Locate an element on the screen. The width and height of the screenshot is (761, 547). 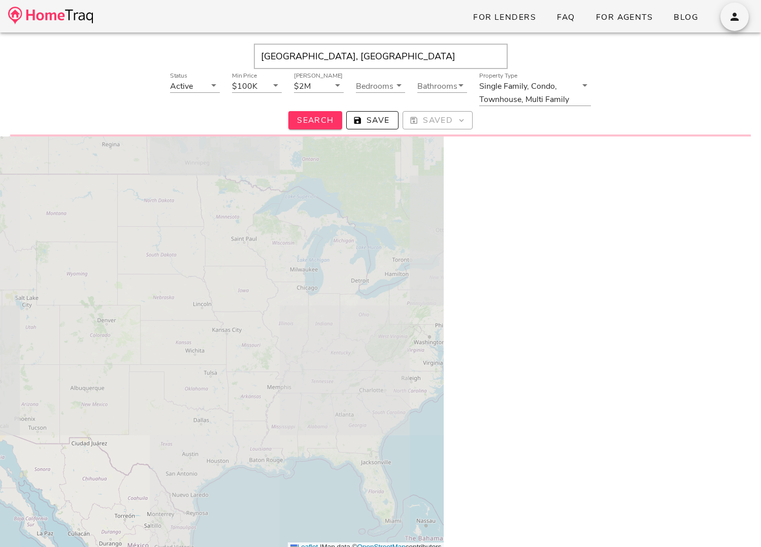
a: For Lenders is located at coordinates (504, 17).